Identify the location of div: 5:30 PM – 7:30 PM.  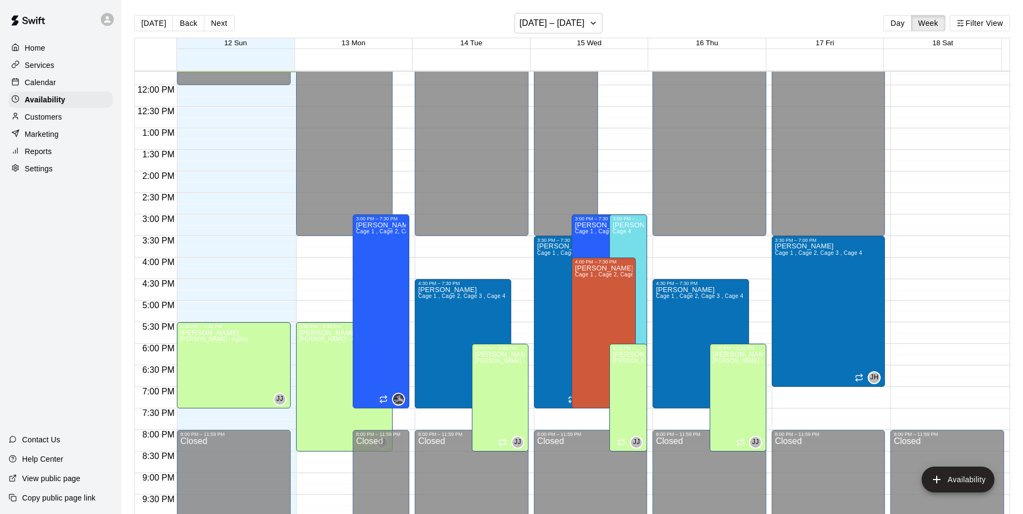
(233, 327).